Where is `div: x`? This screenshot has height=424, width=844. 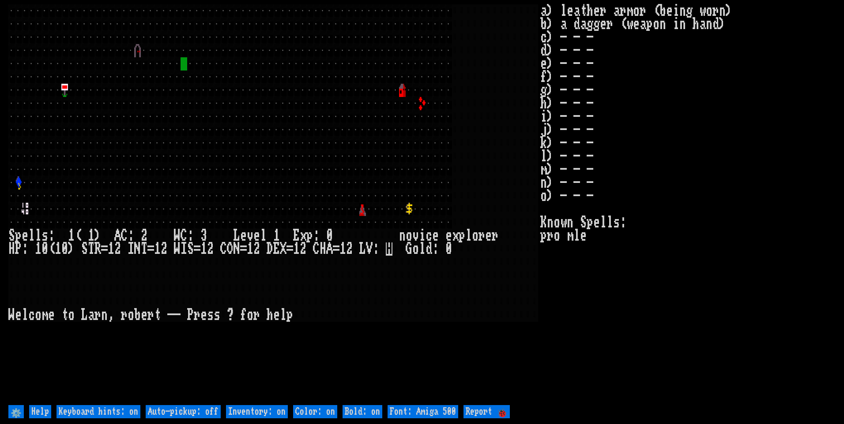
div: x is located at coordinates (455, 236).